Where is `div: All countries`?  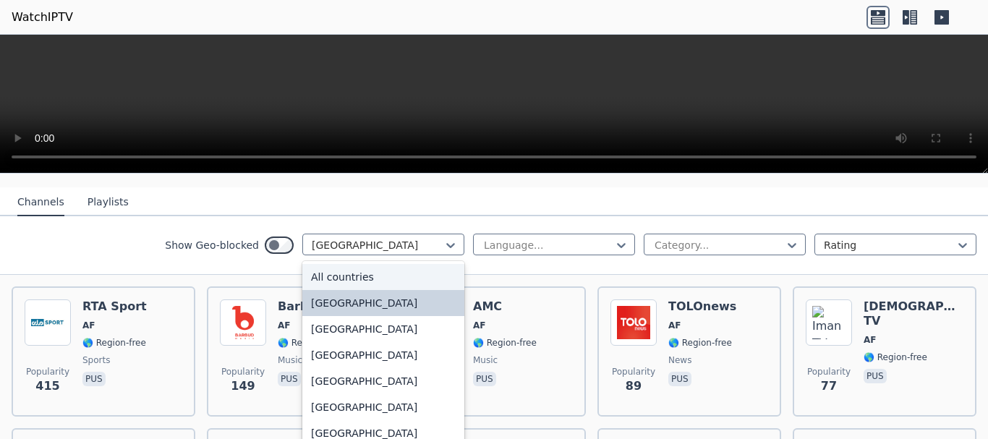
div: All countries is located at coordinates (383, 277).